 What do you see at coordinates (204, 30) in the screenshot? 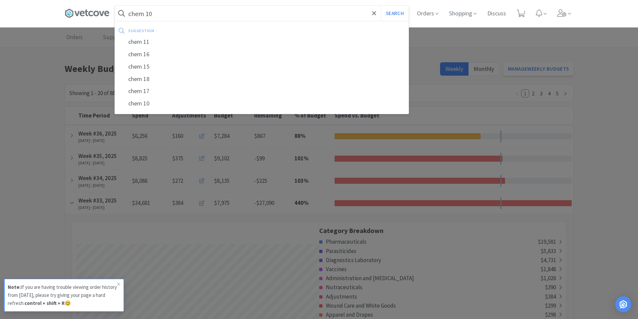
I see `div: suggestion` at bounding box center [204, 30].